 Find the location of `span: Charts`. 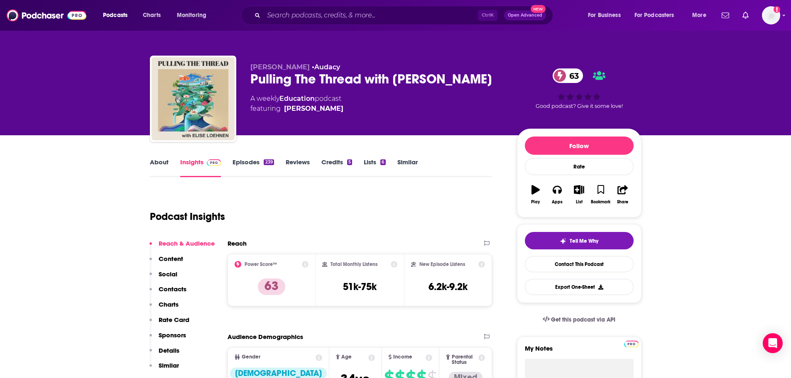

span: Charts is located at coordinates (152, 15).